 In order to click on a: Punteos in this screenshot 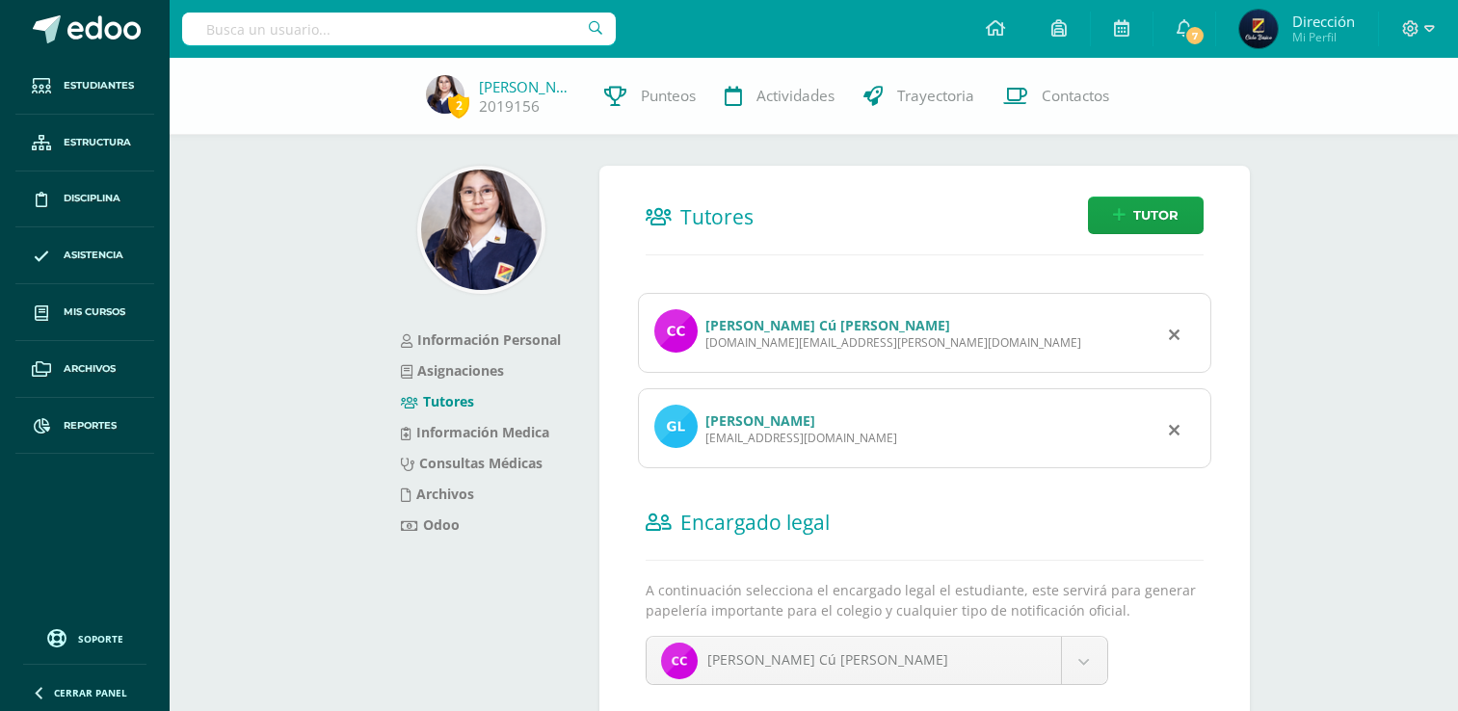, I will do `click(650, 96)`.